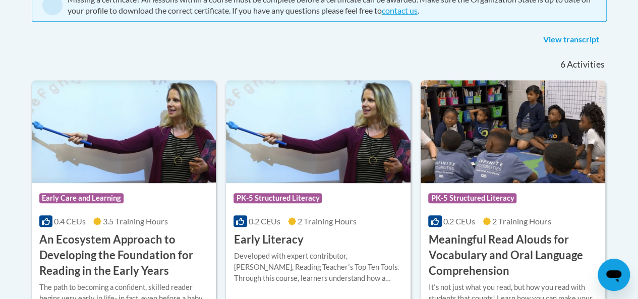 This screenshot has width=638, height=299. Describe the element at coordinates (513, 255) in the screenshot. I see `h3: Meaningful Read Alouds for Vocabulary and Oral Language Comprehension` at that location.